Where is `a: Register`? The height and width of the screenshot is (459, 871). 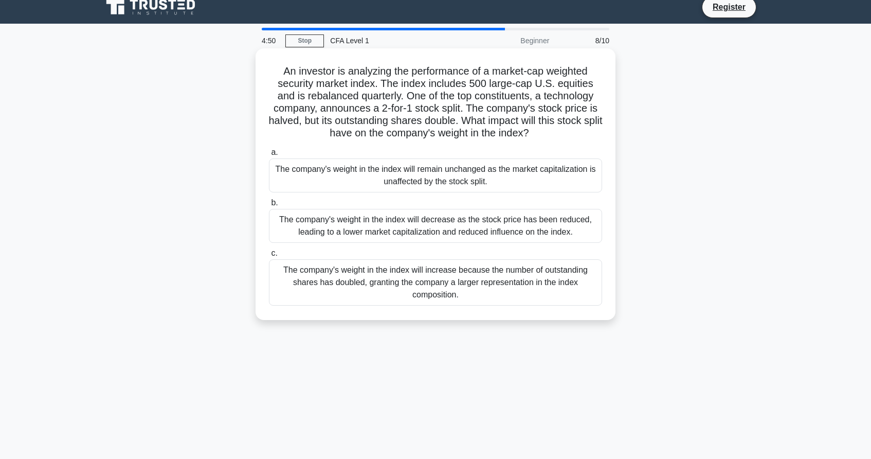 a: Register is located at coordinates (729, 7).